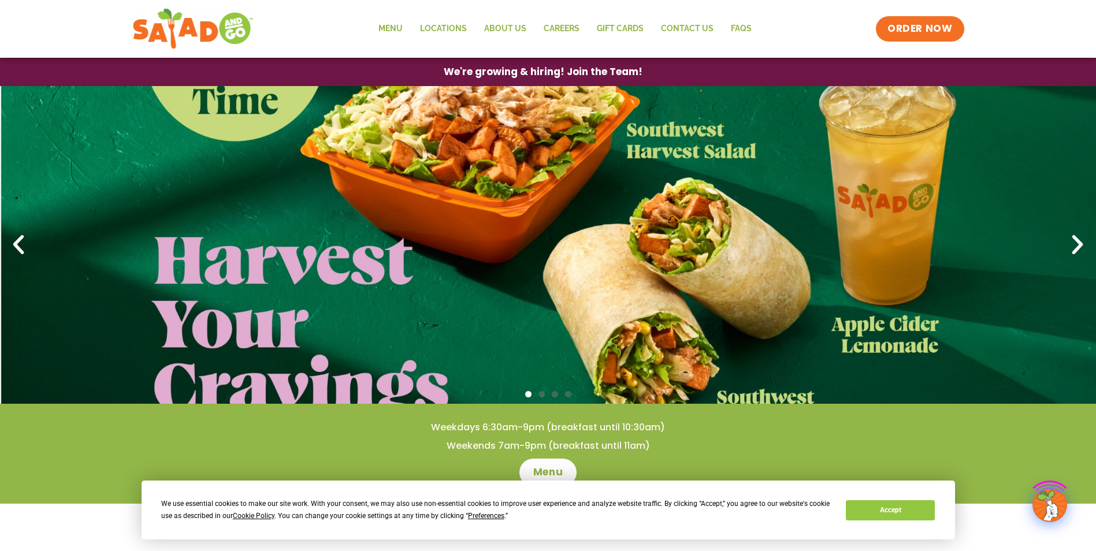 The height and width of the screenshot is (551, 1096). What do you see at coordinates (555, 394) in the screenshot?
I see `span: Go to slide 3` at bounding box center [555, 394].